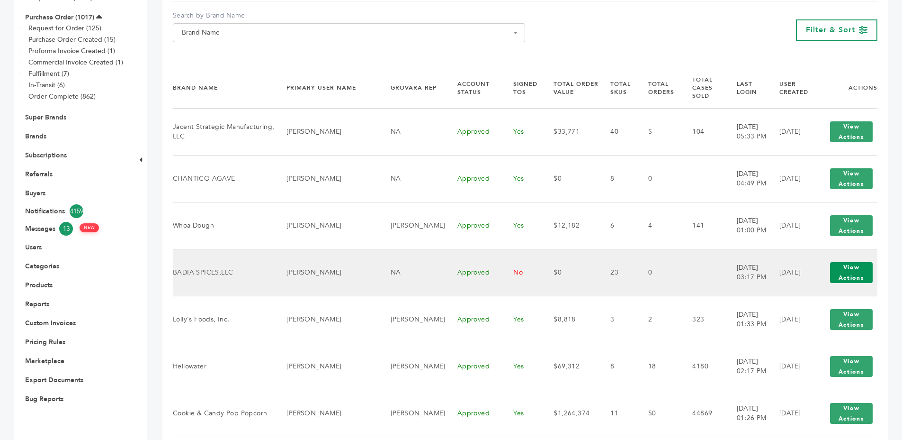 This screenshot has height=440, width=902. Describe the element at coordinates (617, 88) in the screenshot. I see `th: Total SKUs` at that location.